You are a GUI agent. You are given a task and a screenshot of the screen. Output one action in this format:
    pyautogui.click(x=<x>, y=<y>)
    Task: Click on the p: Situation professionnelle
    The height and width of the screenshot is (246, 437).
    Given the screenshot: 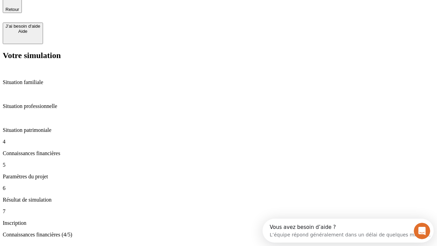 What is the action you would take?
    pyautogui.click(x=219, y=106)
    